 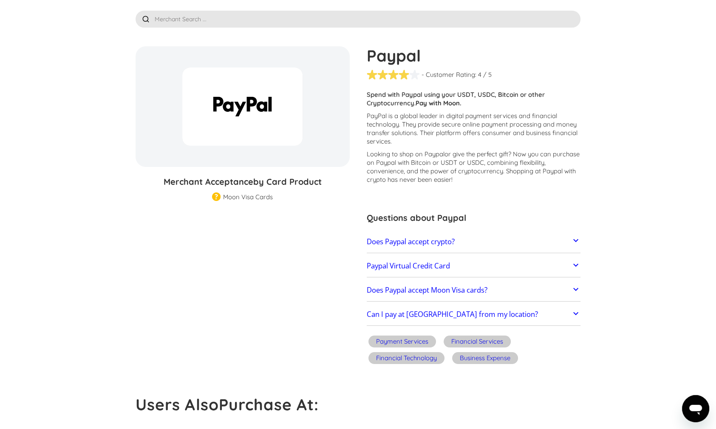 What do you see at coordinates (248, 197) in the screenshot?
I see `div: Moon Visa Cards` at bounding box center [248, 197].